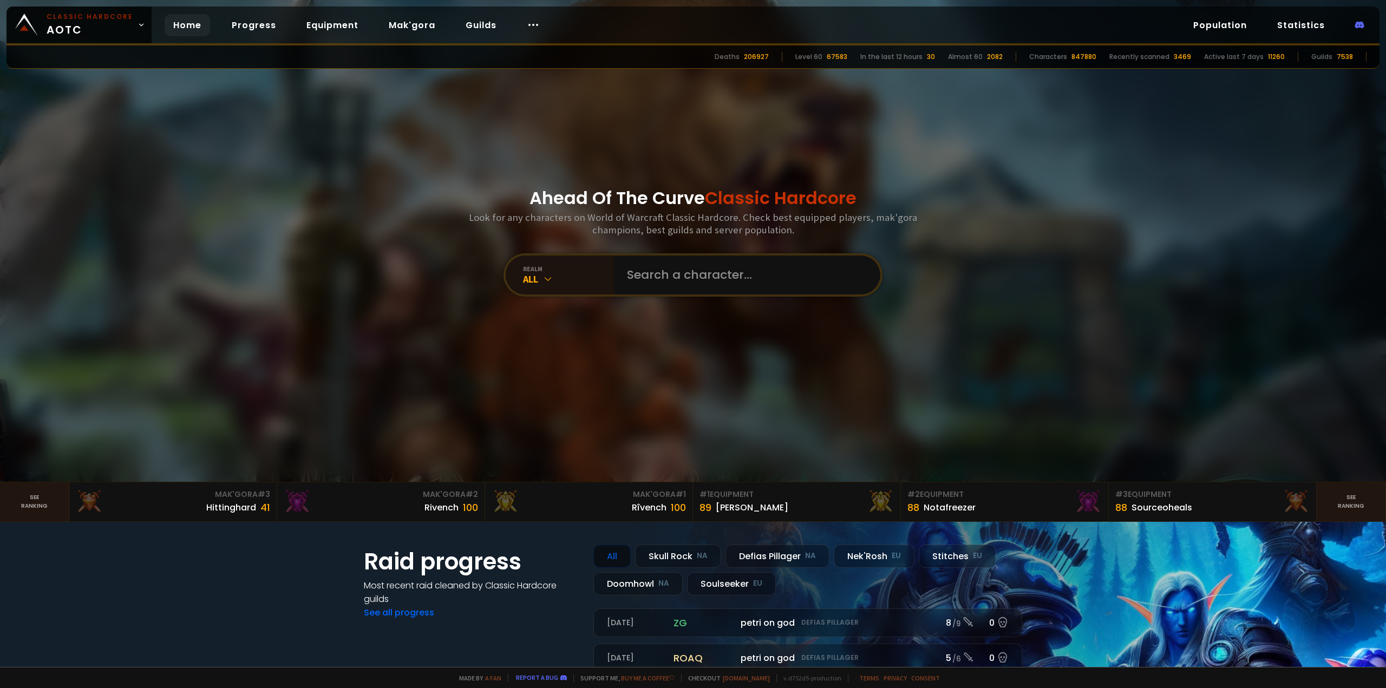 This screenshot has height=688, width=1386. I want to click on div: Guilds, so click(1322, 57).